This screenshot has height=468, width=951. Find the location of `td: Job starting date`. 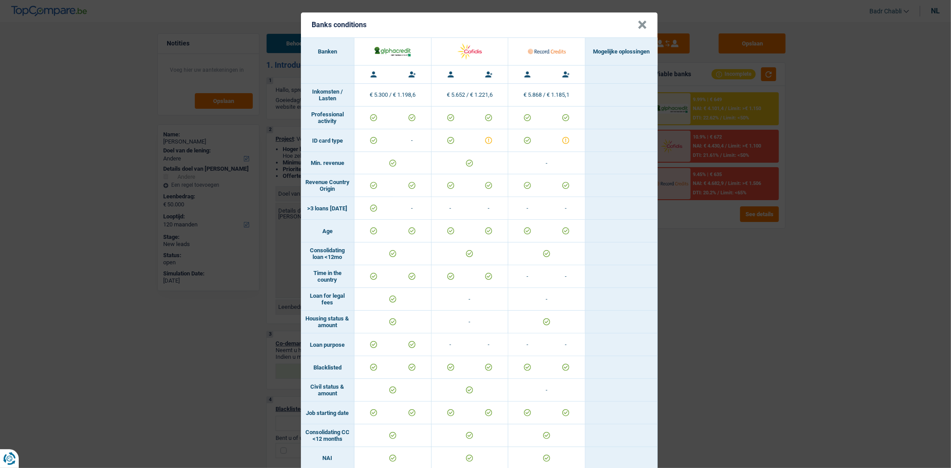

td: Job starting date is located at coordinates (328, 413).